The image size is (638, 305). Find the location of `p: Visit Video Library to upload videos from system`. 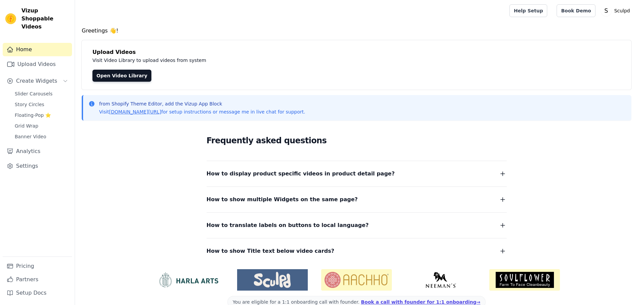

p: Visit Video Library to upload videos from system is located at coordinates (243, 60).